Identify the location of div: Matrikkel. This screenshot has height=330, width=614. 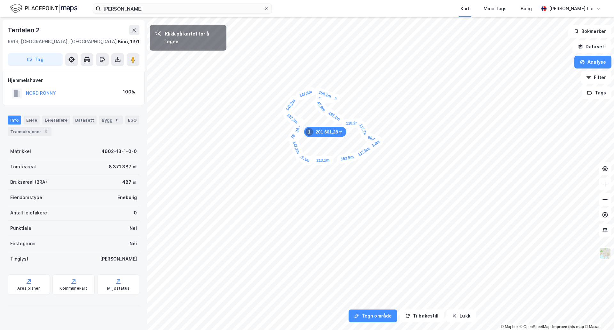
(20, 151).